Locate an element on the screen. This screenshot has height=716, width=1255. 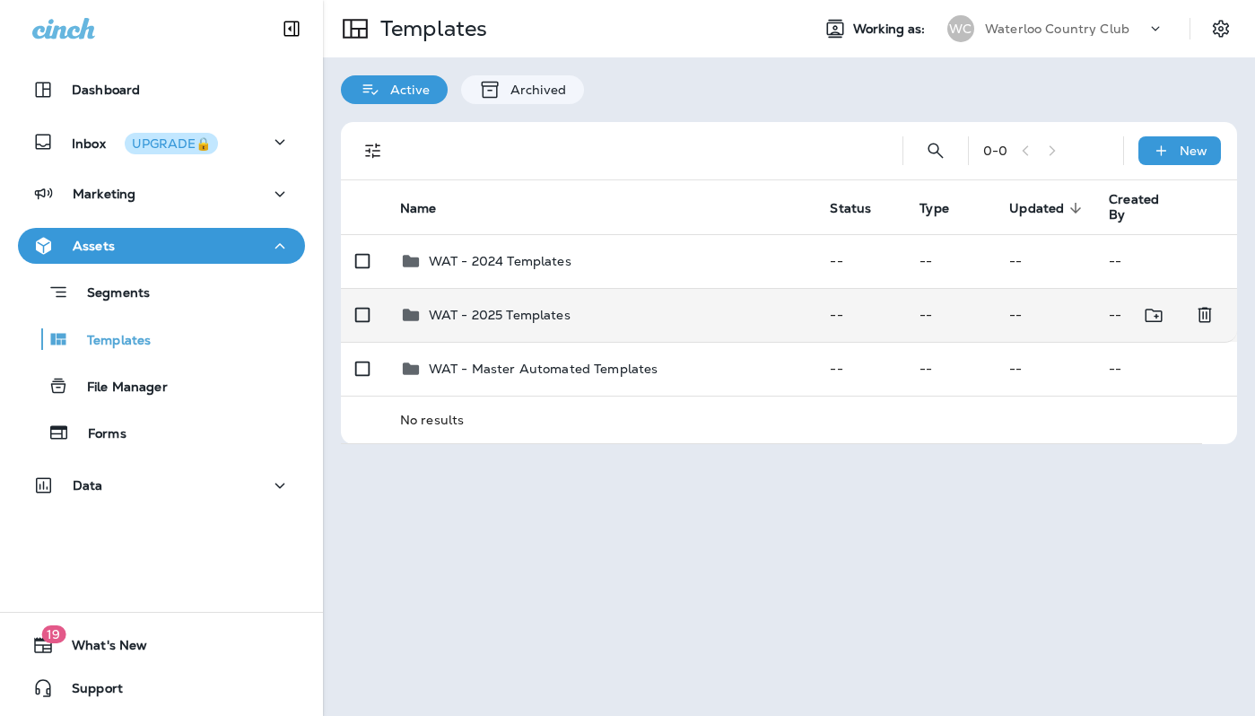
p: Data is located at coordinates (88, 485).